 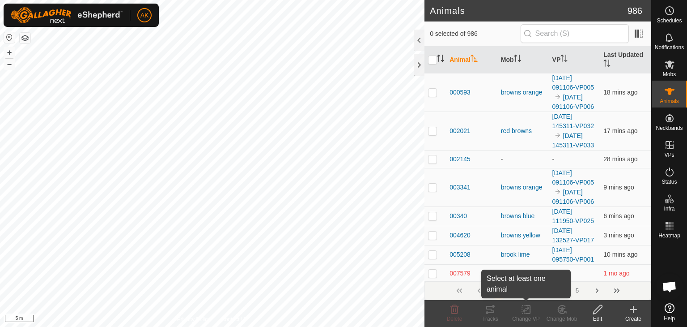 I want to click on span: Animals, so click(x=669, y=101).